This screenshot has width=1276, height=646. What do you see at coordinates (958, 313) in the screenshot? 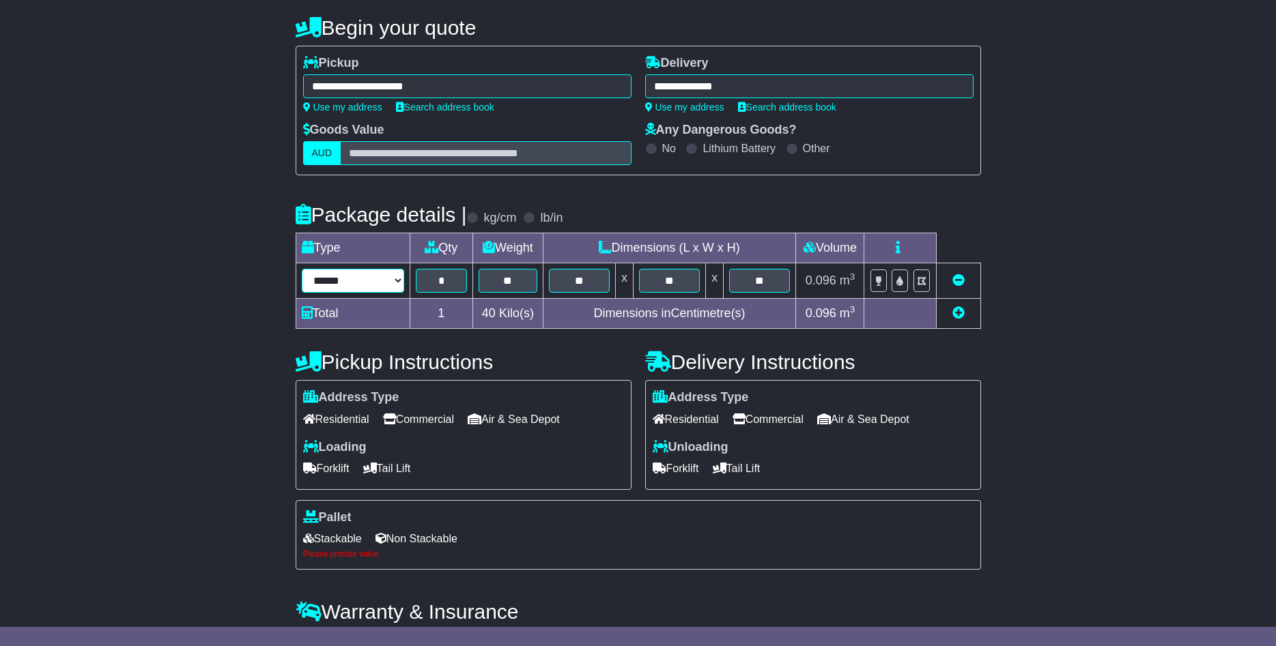
I see `a: Add new item` at bounding box center [958, 313].